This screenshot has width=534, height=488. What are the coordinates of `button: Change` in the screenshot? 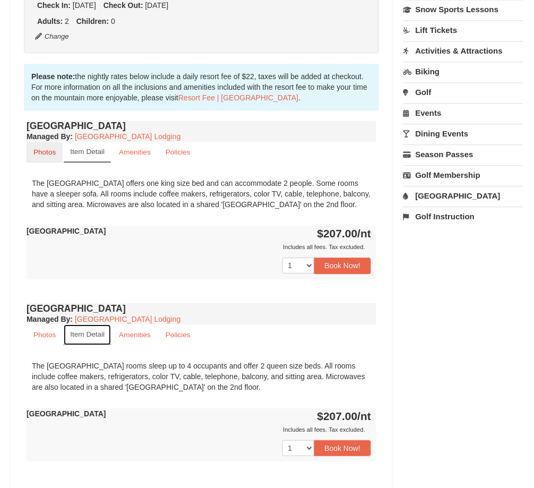 It's located at (52, 37).